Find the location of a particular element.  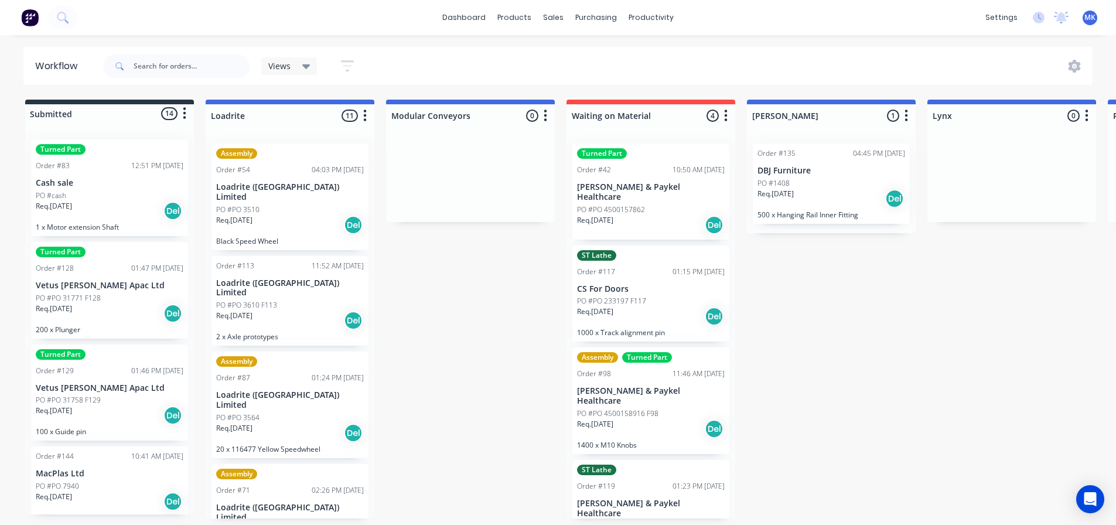

p: 500 x Hanging Rail Inner Fitting is located at coordinates (831, 214).